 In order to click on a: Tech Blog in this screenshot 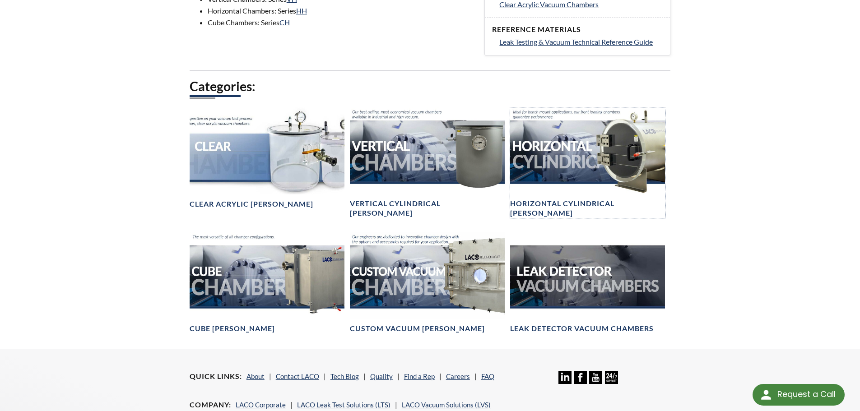, I will do `click(345, 377)`.